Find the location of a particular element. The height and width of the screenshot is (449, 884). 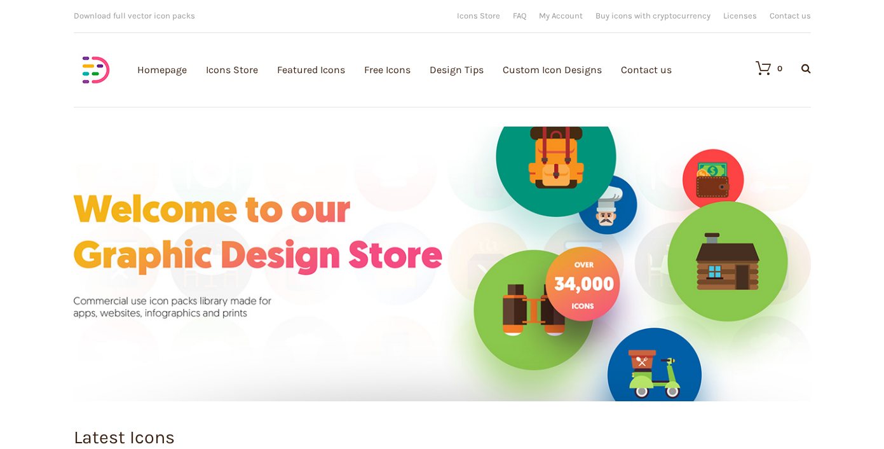

span: Download full vector icon packs is located at coordinates (134, 15).